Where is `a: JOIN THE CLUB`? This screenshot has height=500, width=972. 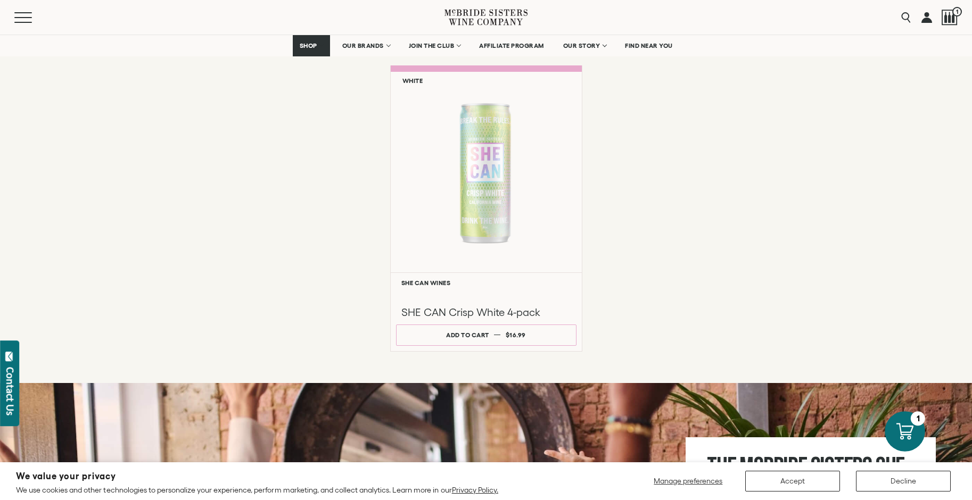 a: JOIN THE CLUB is located at coordinates (434, 46).